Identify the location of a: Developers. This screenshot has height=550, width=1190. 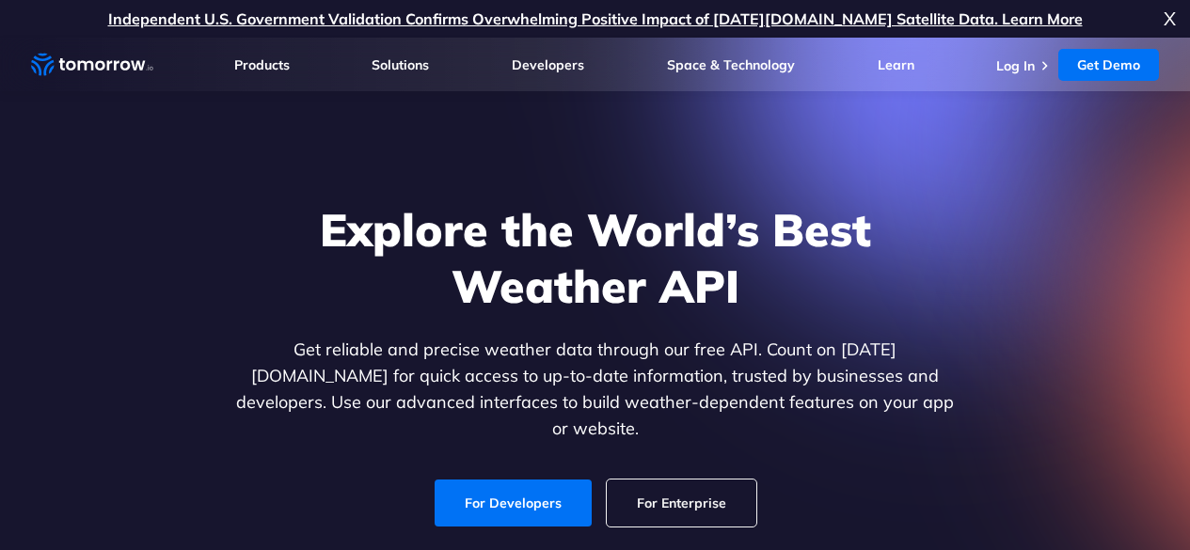
(548, 65).